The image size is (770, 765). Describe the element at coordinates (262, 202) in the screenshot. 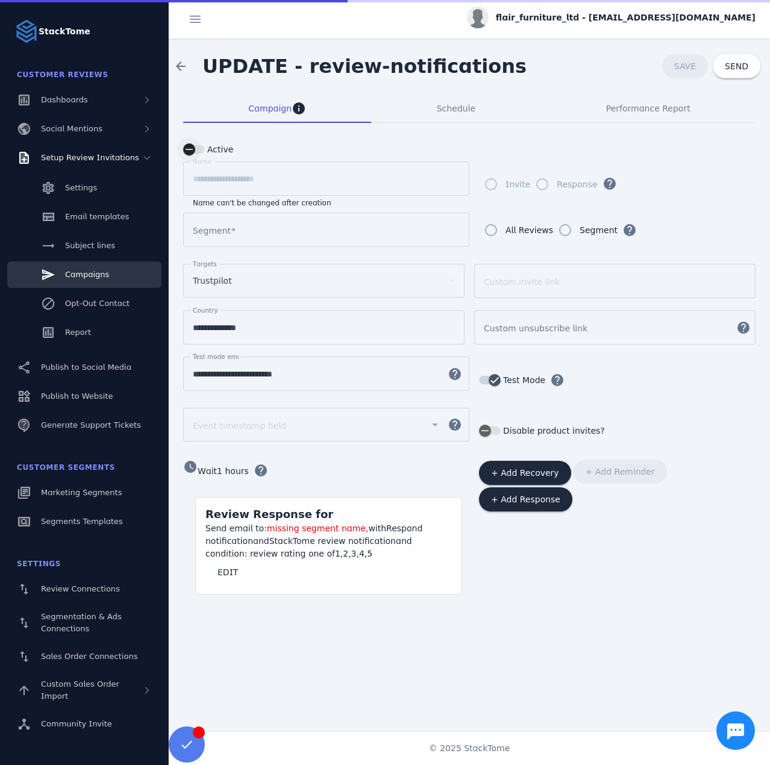

I see `mat-hint: Name can't be changed after creation` at that location.